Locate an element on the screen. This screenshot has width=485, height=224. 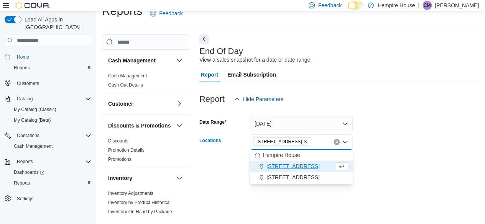
h3: End Of Day is located at coordinates (221, 51).